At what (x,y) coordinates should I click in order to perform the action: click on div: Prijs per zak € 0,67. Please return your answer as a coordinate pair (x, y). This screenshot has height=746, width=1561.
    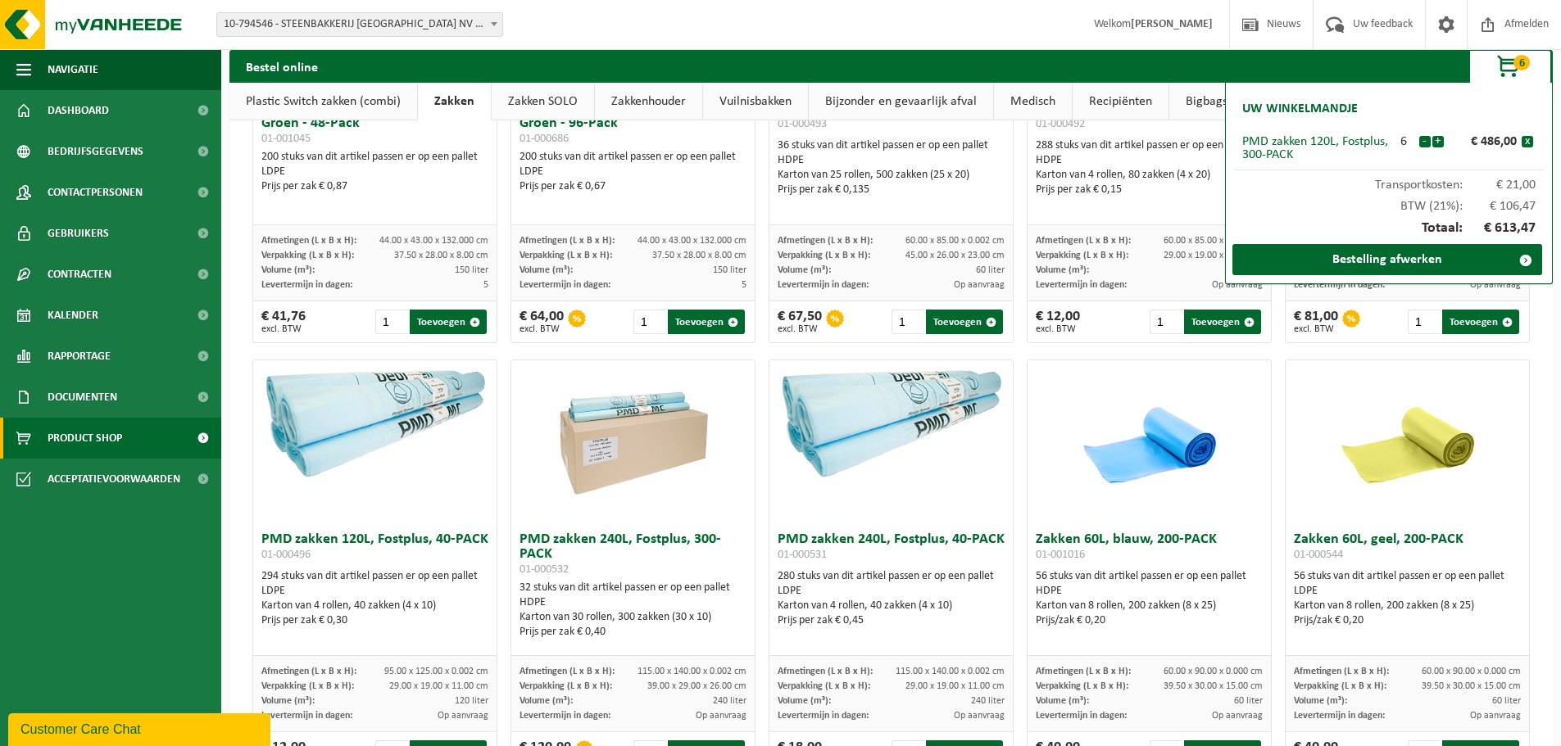
    Looking at the image, I should click on (633, 187).